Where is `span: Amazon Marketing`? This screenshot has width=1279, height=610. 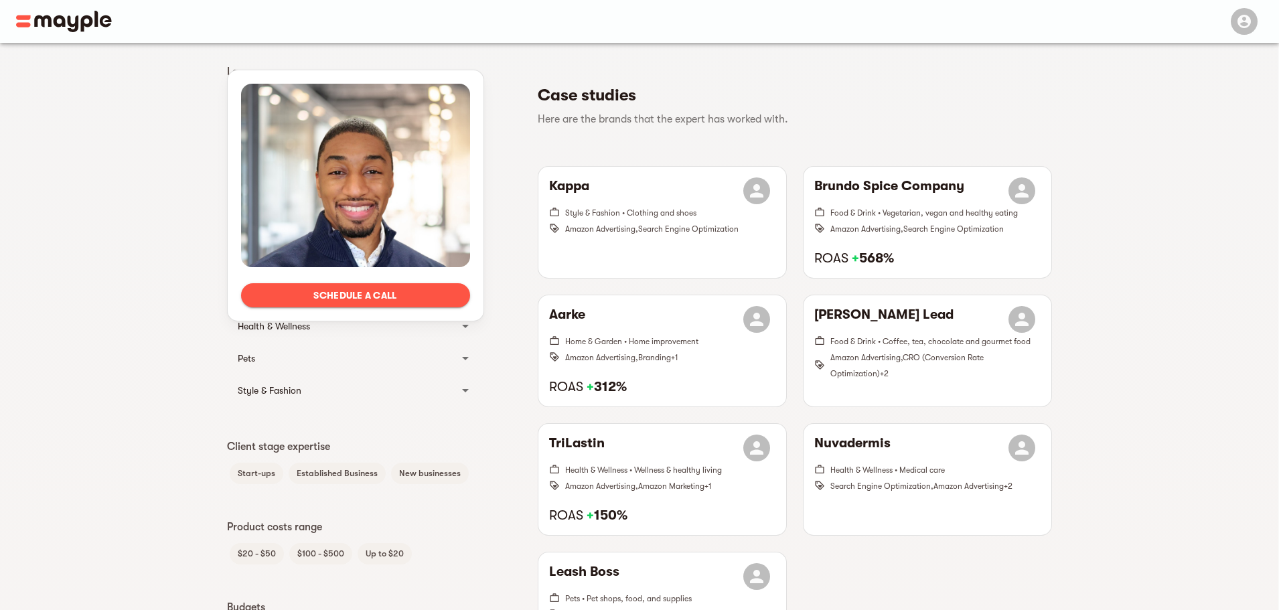
span: Amazon Marketing is located at coordinates (671, 486).